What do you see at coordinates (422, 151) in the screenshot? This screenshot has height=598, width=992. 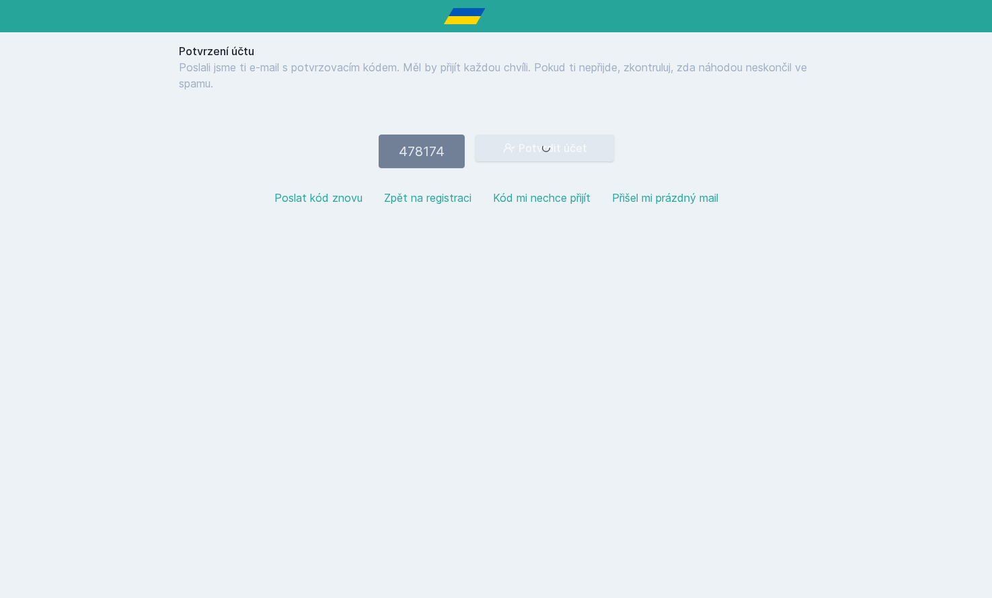 I see `input: 123456` at bounding box center [422, 151].